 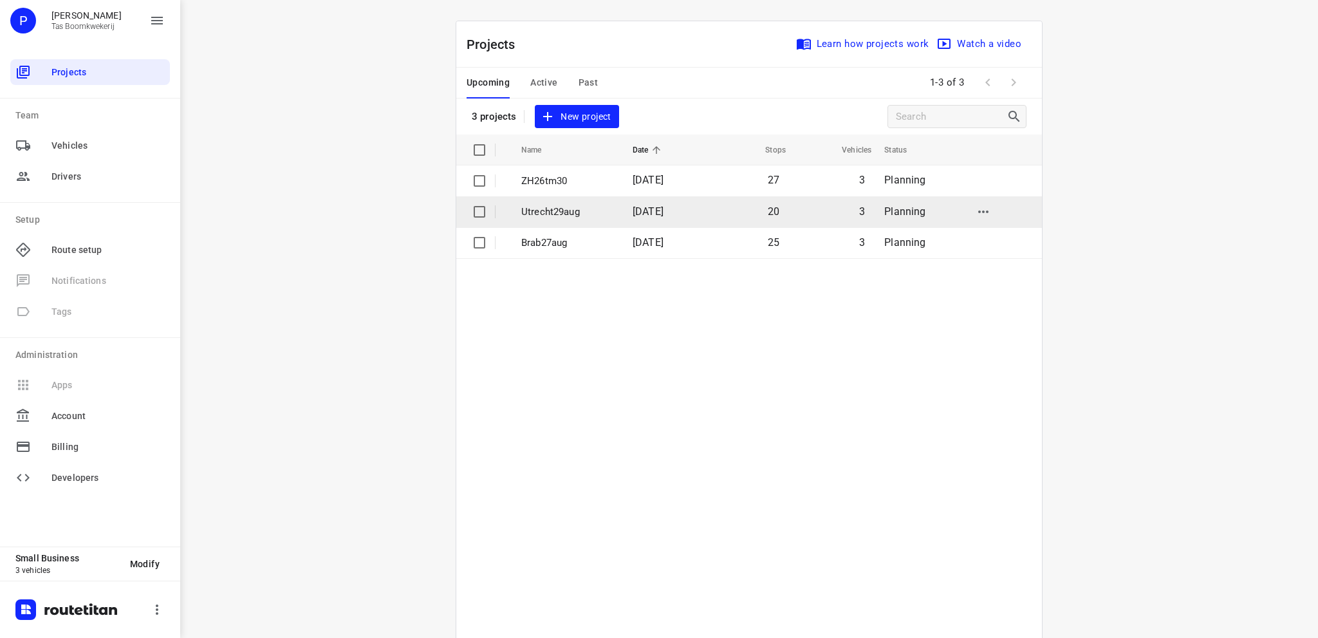 What do you see at coordinates (93, 355) in the screenshot?
I see `p: Administration` at bounding box center [93, 355].